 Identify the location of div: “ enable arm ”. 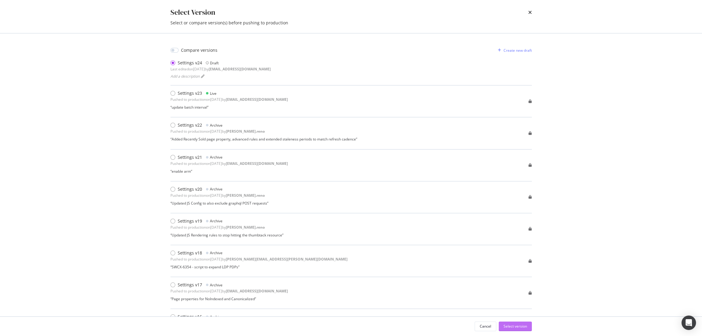
(229, 171).